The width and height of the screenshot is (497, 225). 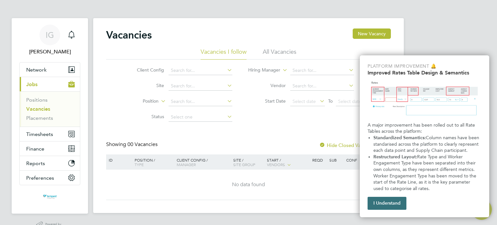 I want to click on span: Preferences, so click(x=40, y=178).